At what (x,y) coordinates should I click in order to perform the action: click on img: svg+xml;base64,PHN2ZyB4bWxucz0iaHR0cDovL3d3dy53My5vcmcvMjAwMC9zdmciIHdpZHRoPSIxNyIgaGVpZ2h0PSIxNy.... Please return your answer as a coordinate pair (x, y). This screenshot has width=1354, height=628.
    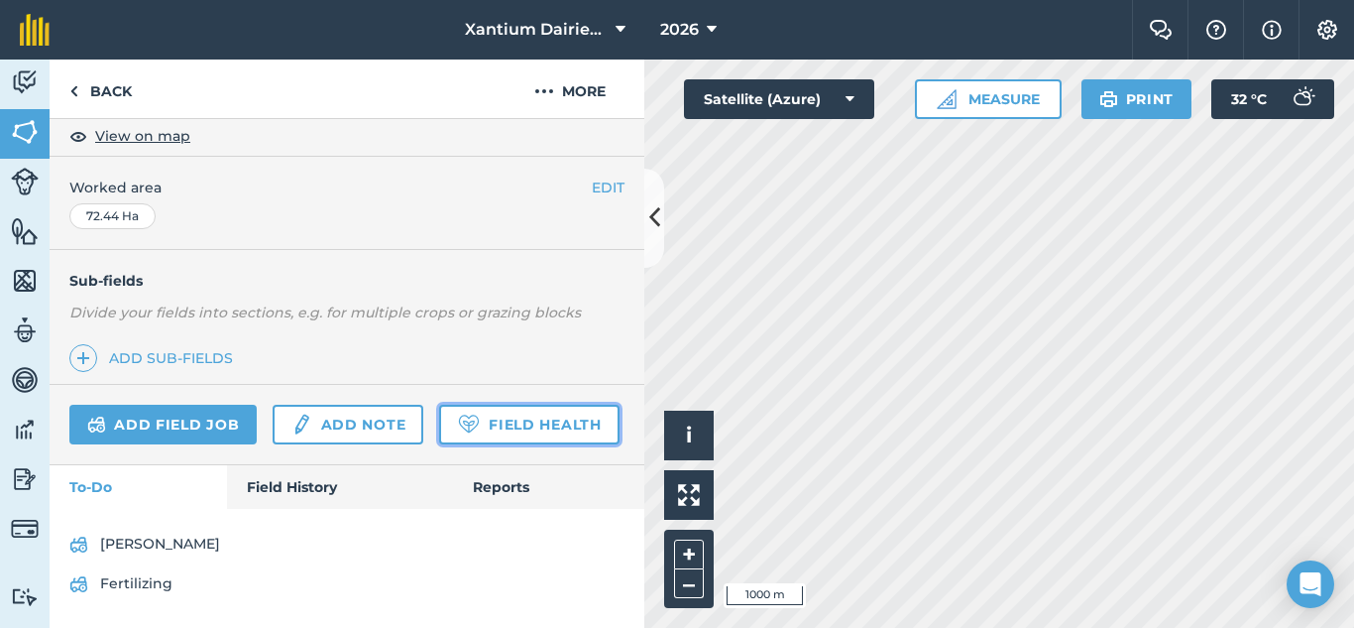
    Looking at the image, I should click on (1272, 30).